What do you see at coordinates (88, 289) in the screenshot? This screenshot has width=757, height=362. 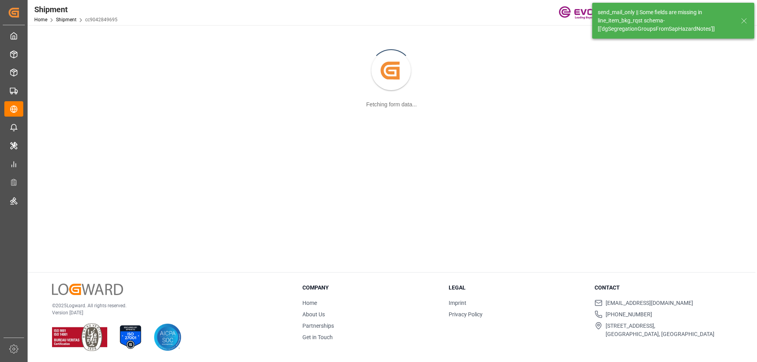 I see `img: Logward Logo` at bounding box center [88, 289].